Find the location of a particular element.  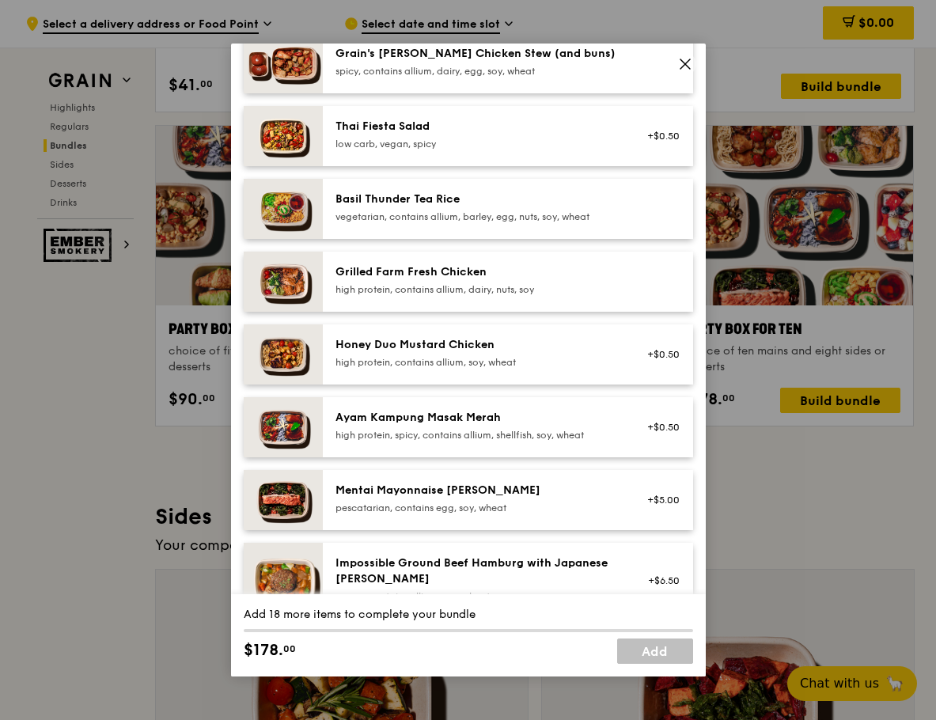

div: +$5.00 is located at coordinates (659, 500).